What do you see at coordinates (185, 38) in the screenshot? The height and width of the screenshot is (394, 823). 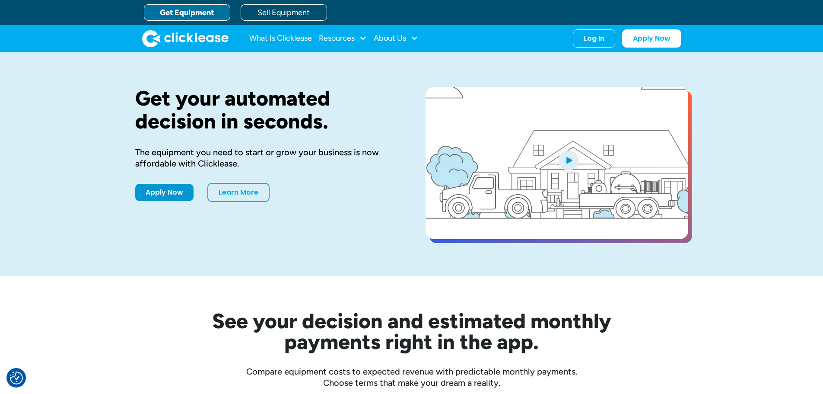 I see `a: home` at bounding box center [185, 38].